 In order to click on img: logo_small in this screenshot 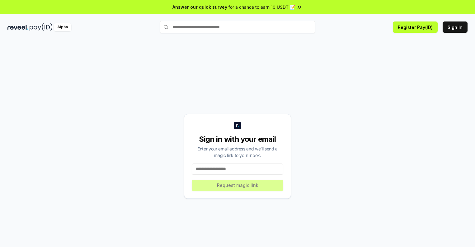, I will do `click(237, 125)`.